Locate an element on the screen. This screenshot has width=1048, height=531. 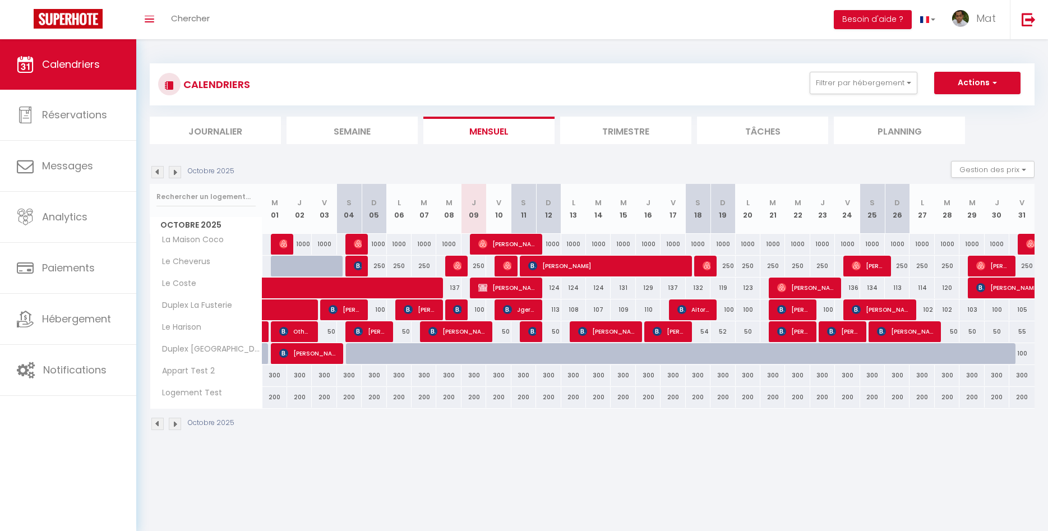
span: Aitor Aldai is located at coordinates (694, 310).